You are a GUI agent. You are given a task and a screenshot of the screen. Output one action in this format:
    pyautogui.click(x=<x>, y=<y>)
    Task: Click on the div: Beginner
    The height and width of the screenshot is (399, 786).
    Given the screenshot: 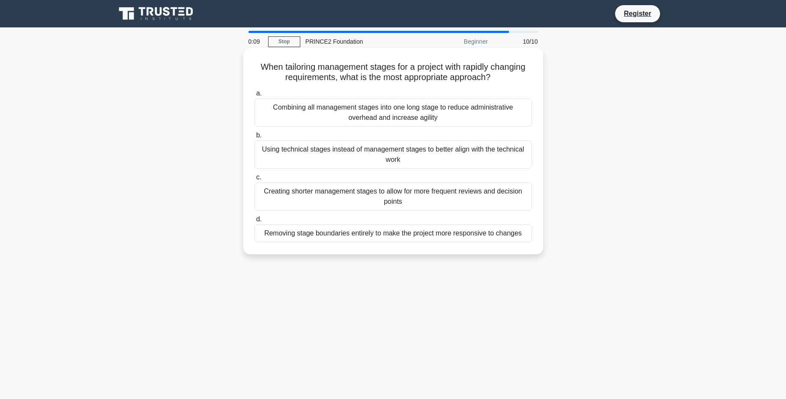 What is the action you would take?
    pyautogui.click(x=456, y=42)
    